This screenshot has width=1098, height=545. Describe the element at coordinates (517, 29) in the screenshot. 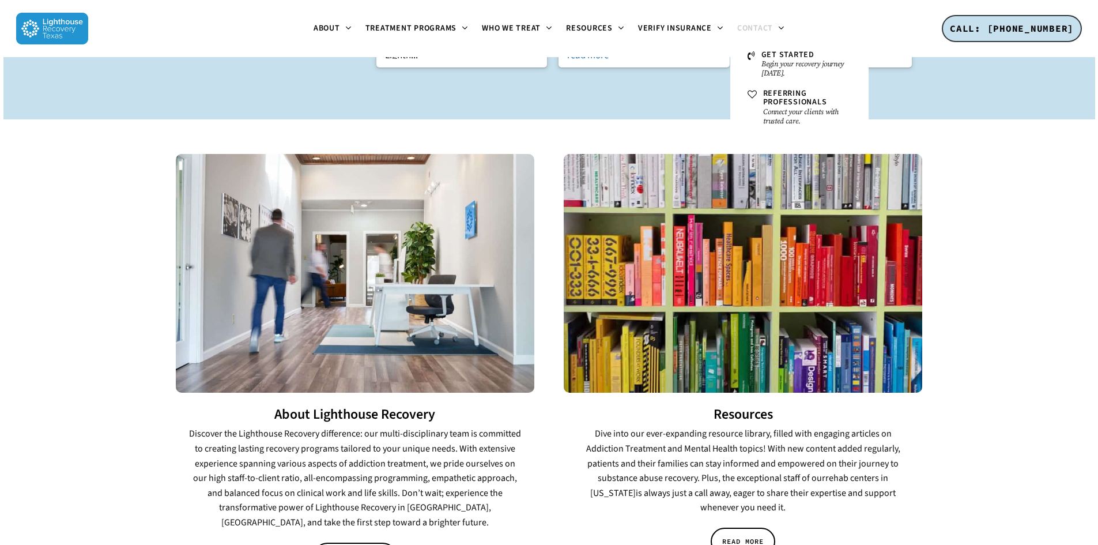

I see `a: Who We Treat` at that location.